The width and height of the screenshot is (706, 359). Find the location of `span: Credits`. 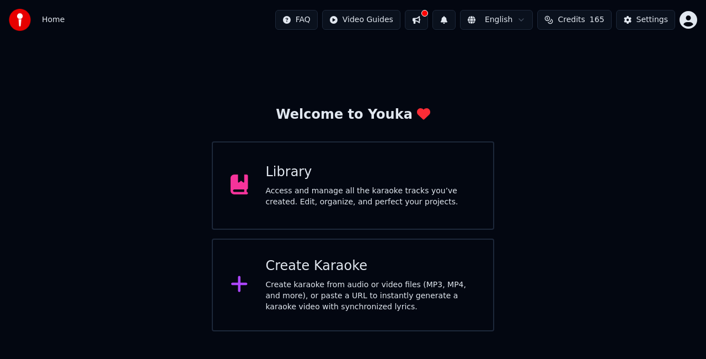

span: Credits is located at coordinates (571, 20).